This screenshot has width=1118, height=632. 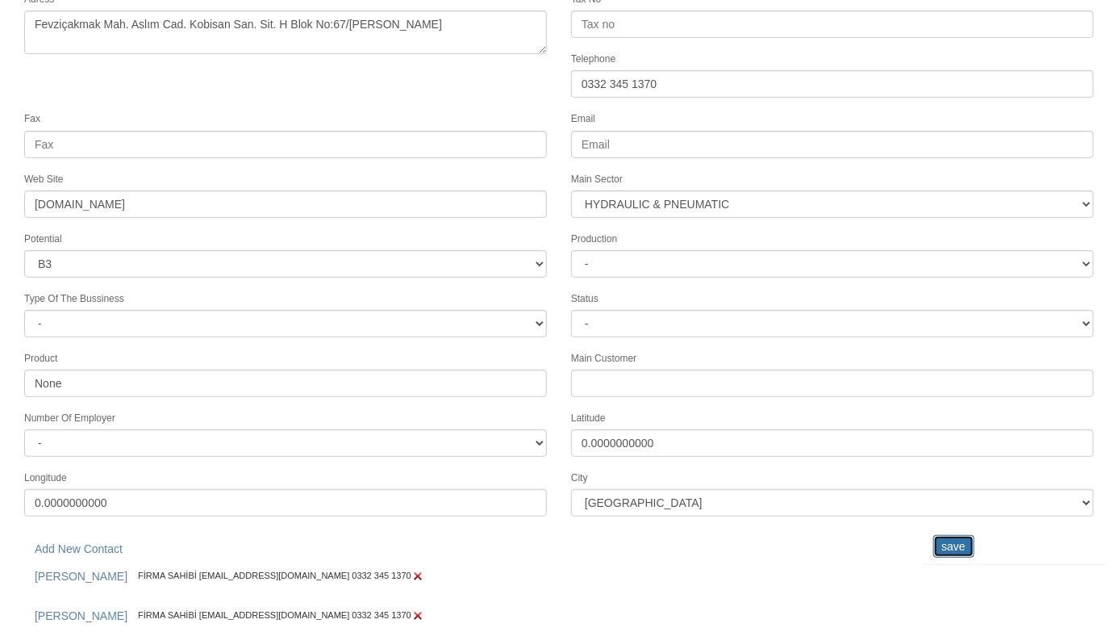 What do you see at coordinates (832, 144) in the screenshot?
I see `input: Email` at bounding box center [832, 144].